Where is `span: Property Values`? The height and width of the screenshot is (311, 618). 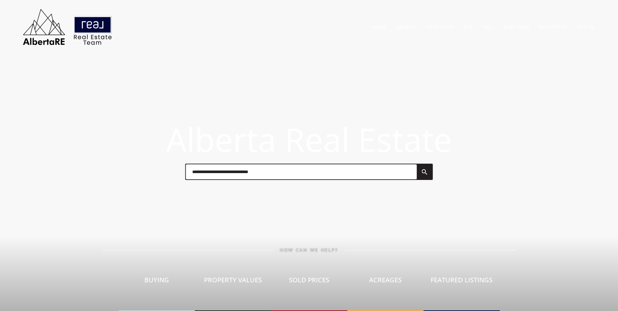
span: Property Values is located at coordinates (233, 280).